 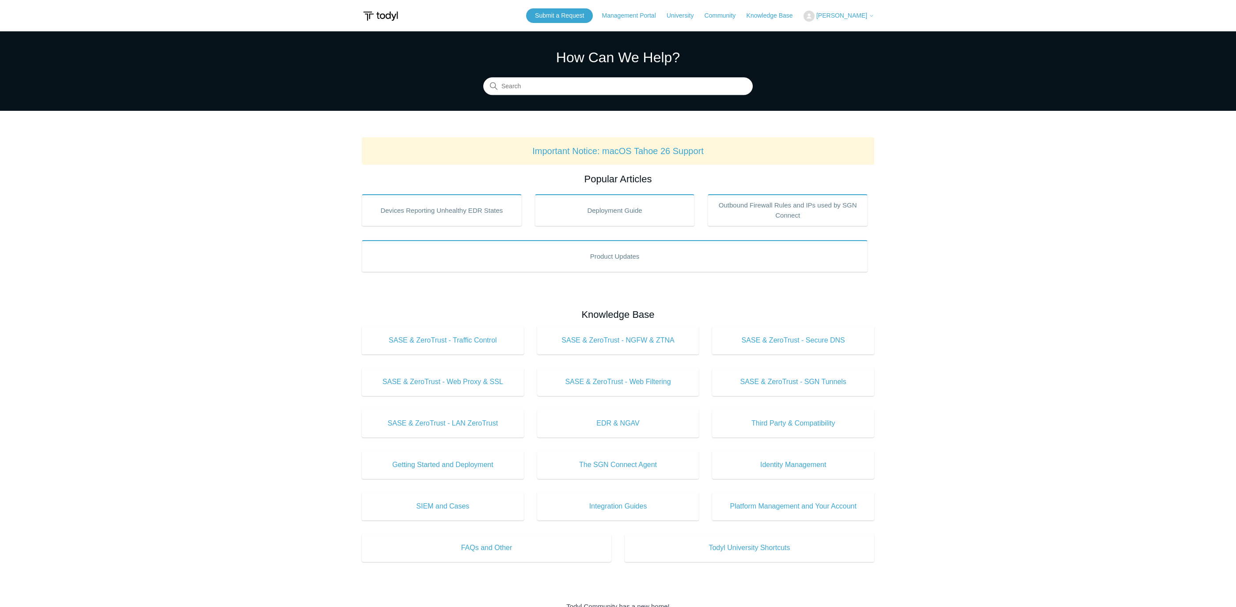 What do you see at coordinates (618, 179) in the screenshot?
I see `h2: Popular Articles` at bounding box center [618, 179].